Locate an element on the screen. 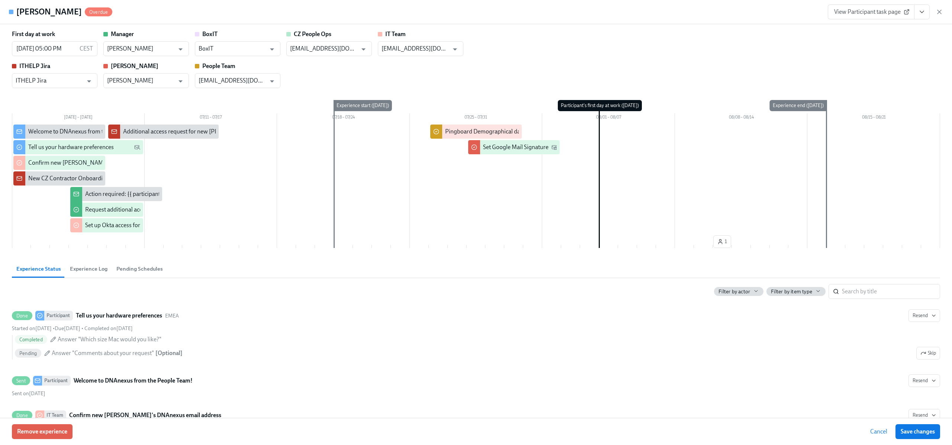  p: CEST is located at coordinates (86, 49).